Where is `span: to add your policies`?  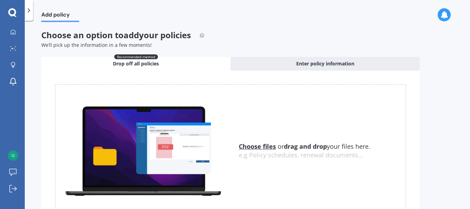 span: to add your policies is located at coordinates (153, 35).